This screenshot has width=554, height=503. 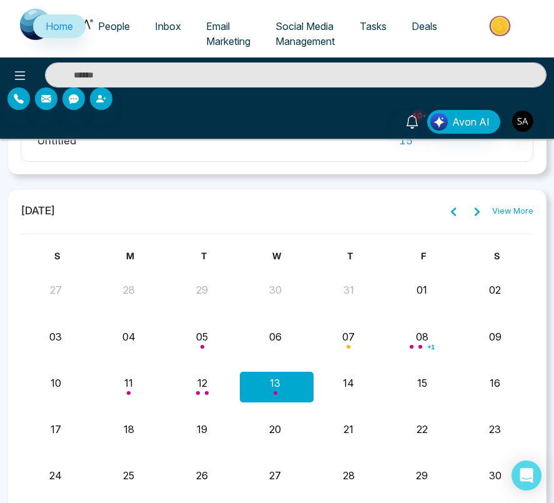 I want to click on button: Avon AI, so click(x=463, y=122).